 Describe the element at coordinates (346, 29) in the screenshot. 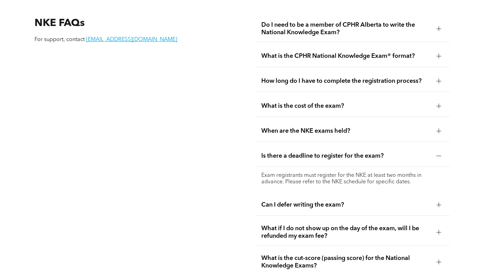

I see `span: Do I need to be a member of CPHR Alberta to write the National Knowledge Exam?` at that location.